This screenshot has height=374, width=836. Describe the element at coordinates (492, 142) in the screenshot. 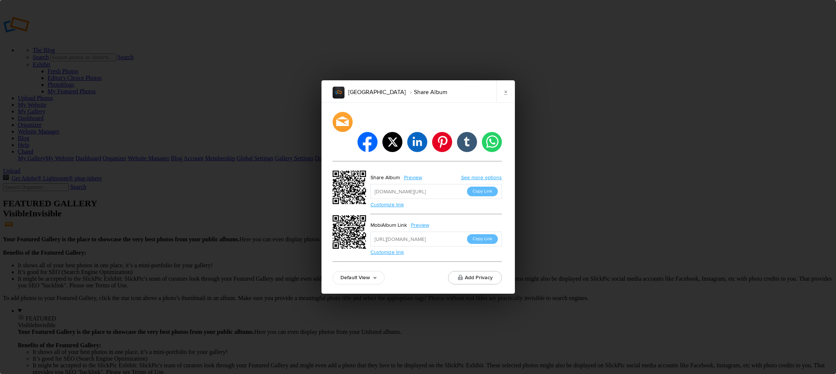

I see `li: whatsapp` at that location.